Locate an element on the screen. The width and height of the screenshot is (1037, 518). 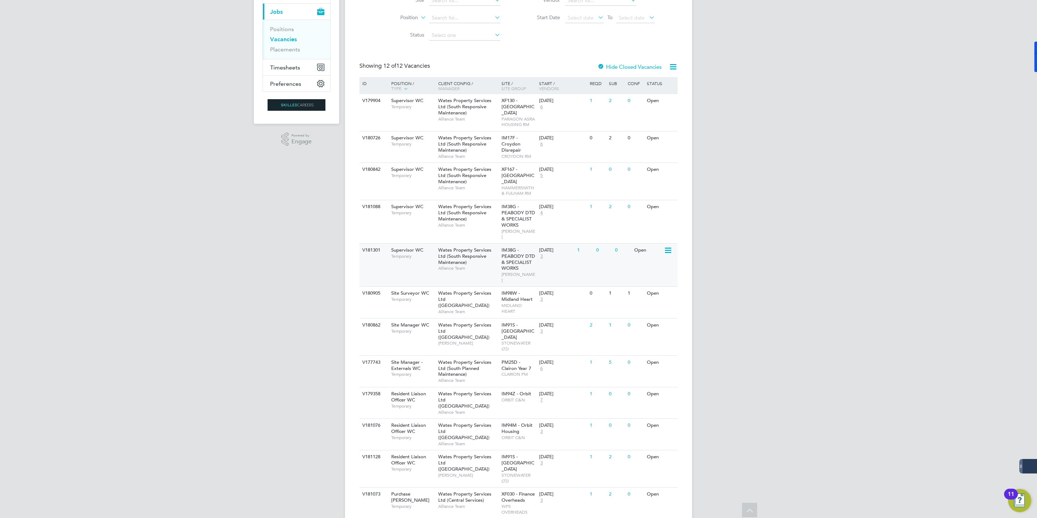
span: IM98W - Midland Heart is located at coordinates (517, 296).